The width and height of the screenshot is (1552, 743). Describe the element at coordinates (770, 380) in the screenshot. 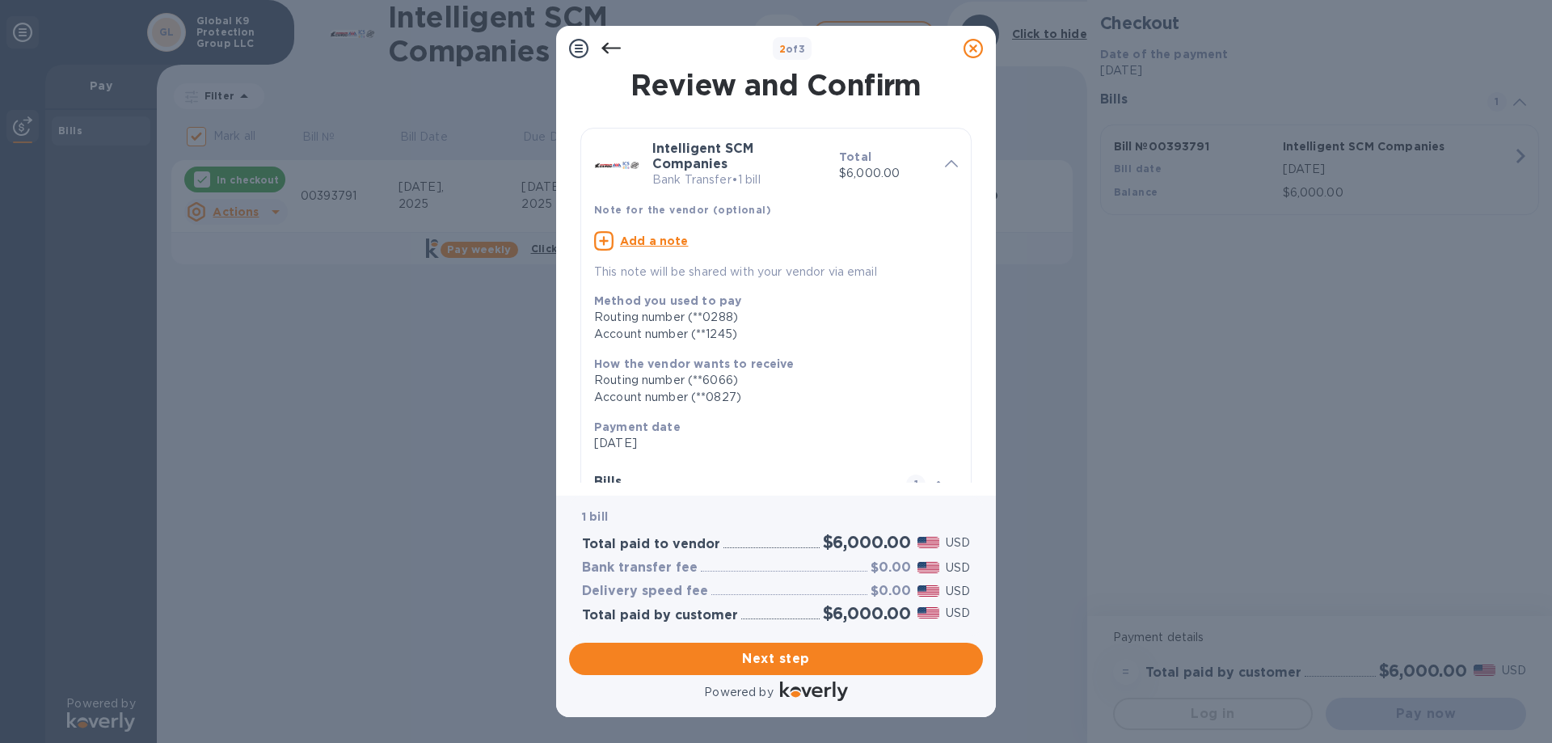

I see `div: Routing number (**6066)` at that location.